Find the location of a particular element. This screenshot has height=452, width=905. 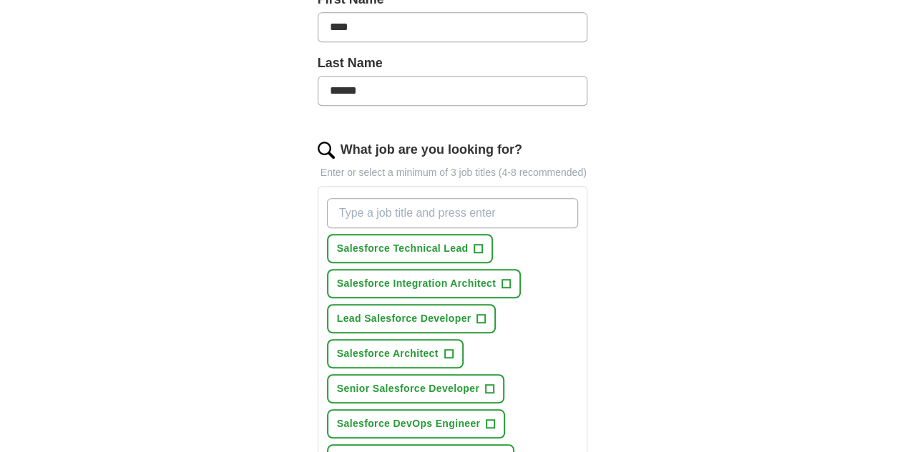

span: Salesforce Integration Architect is located at coordinates (416, 283).